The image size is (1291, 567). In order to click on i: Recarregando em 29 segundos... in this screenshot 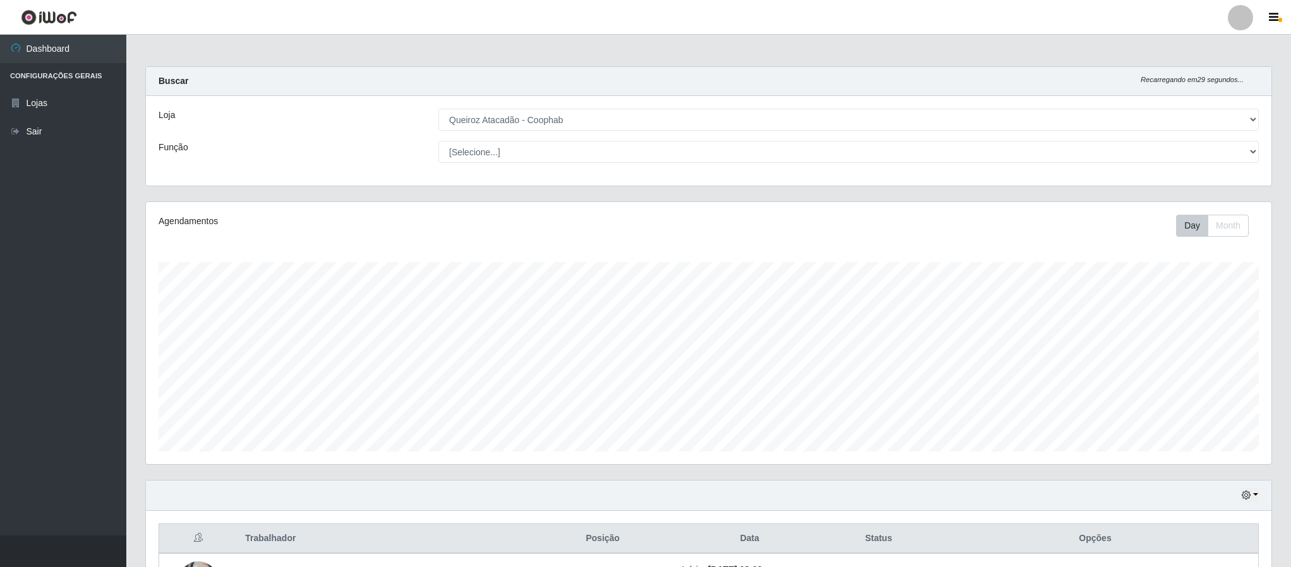, I will do `click(1192, 80)`.